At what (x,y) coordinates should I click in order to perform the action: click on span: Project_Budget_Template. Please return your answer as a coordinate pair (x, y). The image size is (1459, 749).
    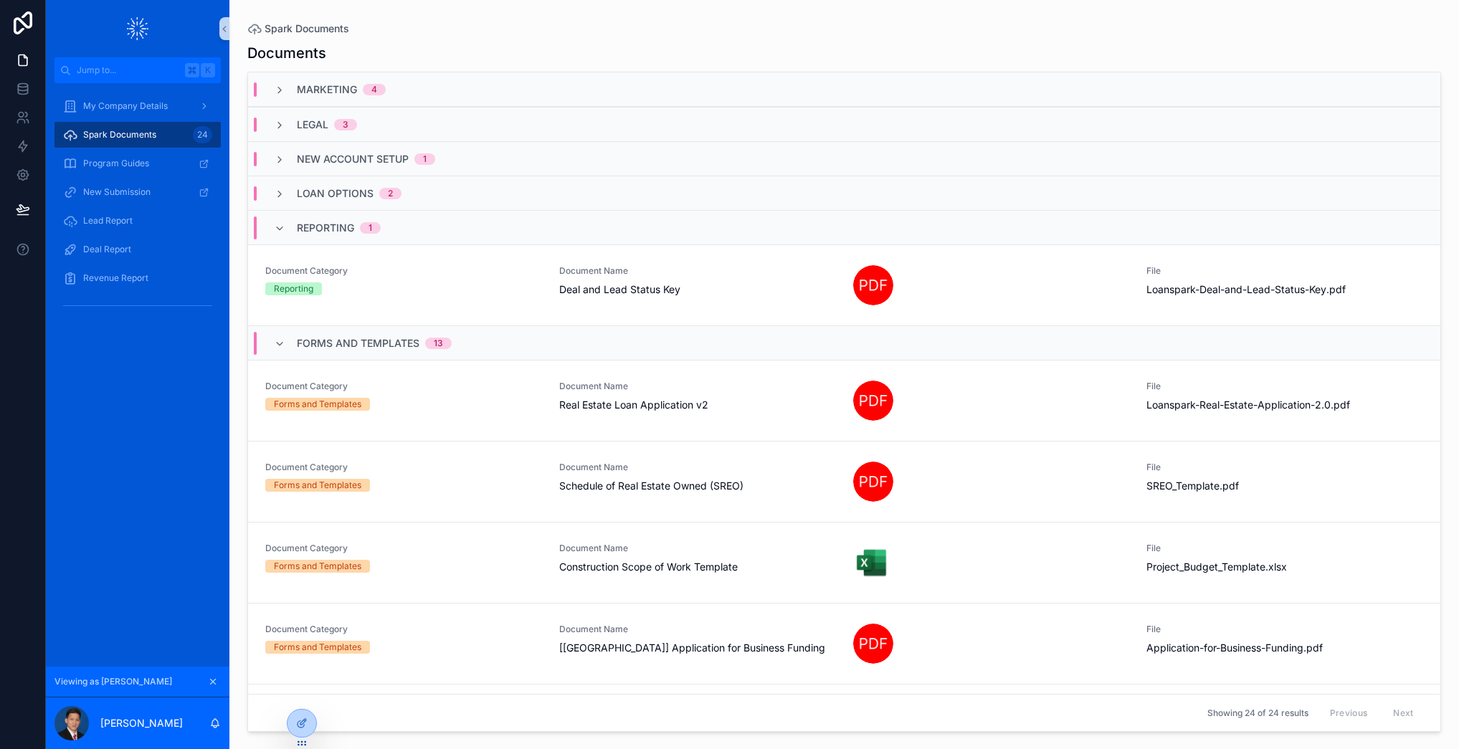
    Looking at the image, I should click on (1206, 567).